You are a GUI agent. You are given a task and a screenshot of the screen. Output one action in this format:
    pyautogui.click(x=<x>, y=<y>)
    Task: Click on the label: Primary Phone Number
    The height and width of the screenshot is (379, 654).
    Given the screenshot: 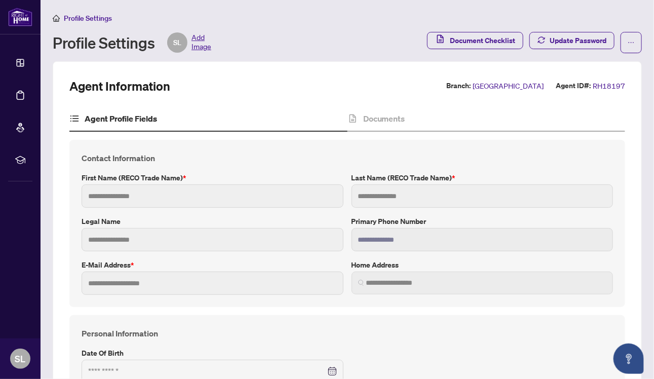 What is the action you would take?
    pyautogui.click(x=482, y=221)
    